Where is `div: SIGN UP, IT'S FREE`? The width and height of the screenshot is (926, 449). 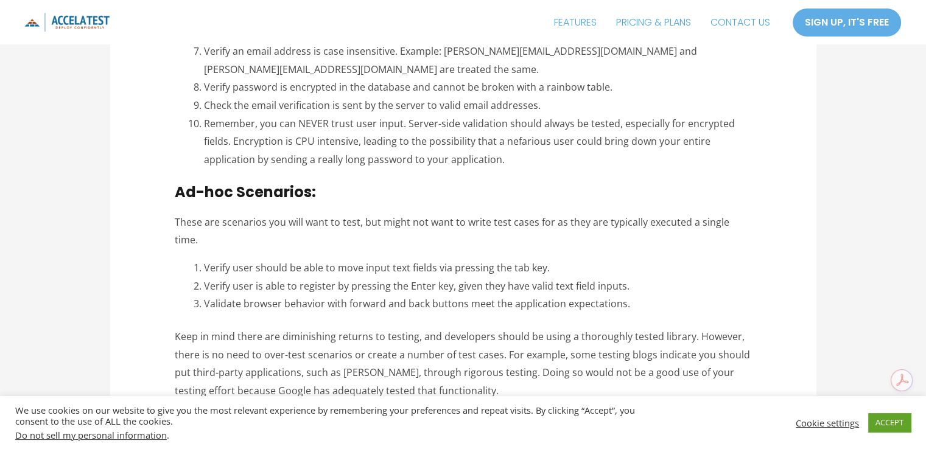 div: SIGN UP, IT'S FREE is located at coordinates (847, 23).